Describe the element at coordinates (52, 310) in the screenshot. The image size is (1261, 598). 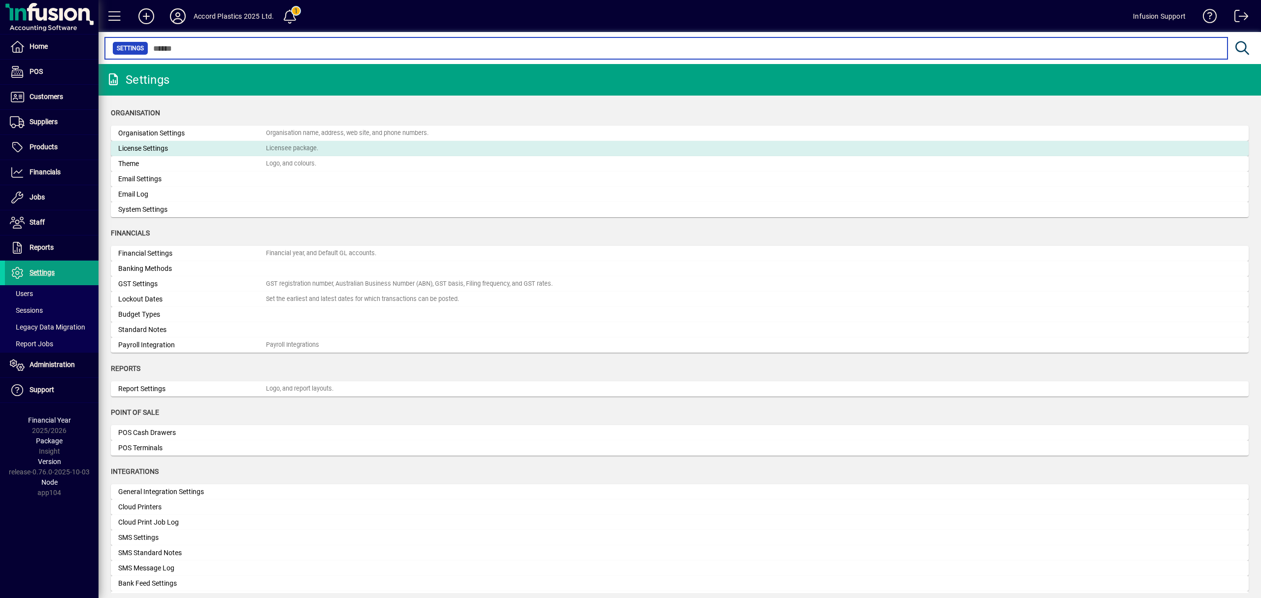
I see `a: Sessions` at that location.